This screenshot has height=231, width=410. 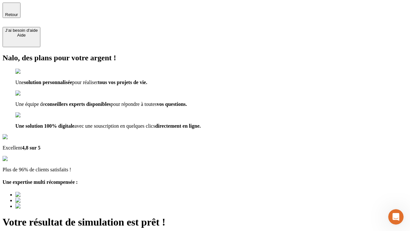 I want to click on p: Plus de 96% de clients satisfaits !, so click(x=205, y=170).